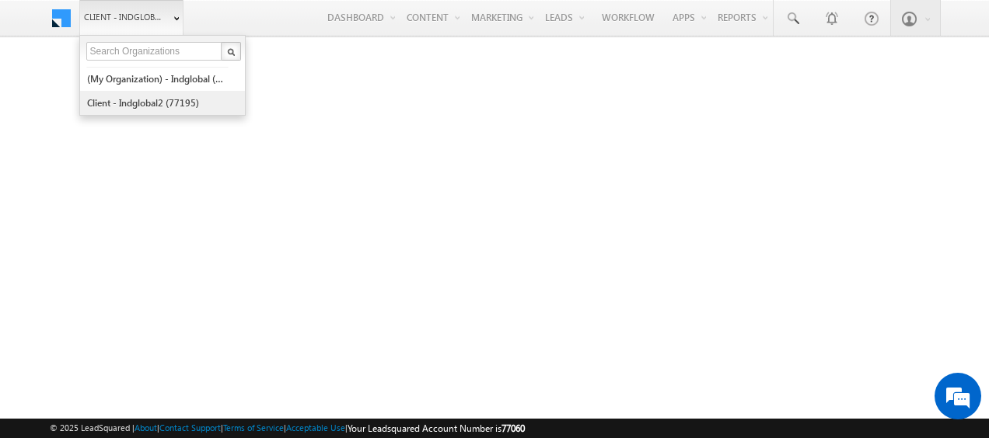 Image resolution: width=989 pixels, height=438 pixels. What do you see at coordinates (246, 346) in the screenshot?
I see `em: Start Chat` at bounding box center [246, 346].